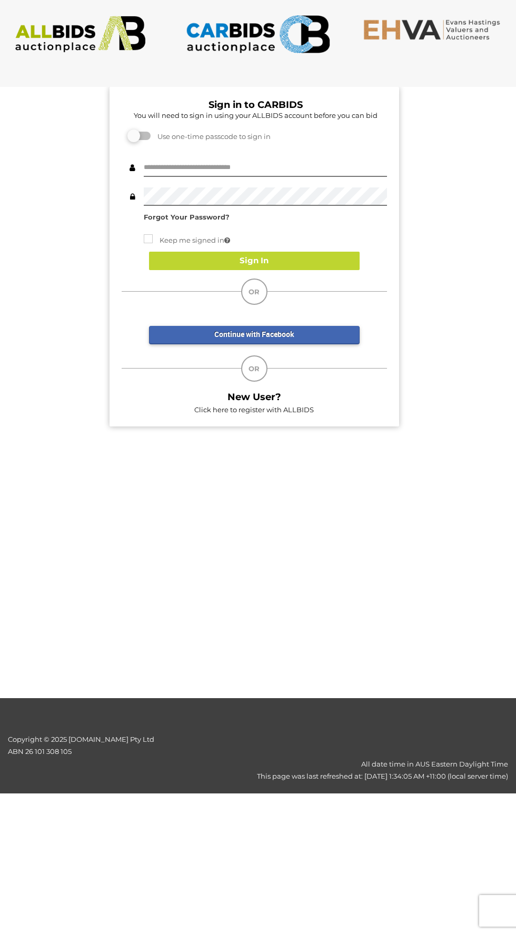 This screenshot has width=516, height=934. Describe the element at coordinates (255, 115) in the screenshot. I see `h5: You will need to sign in using your ALLBIDS account before you can bid` at that location.